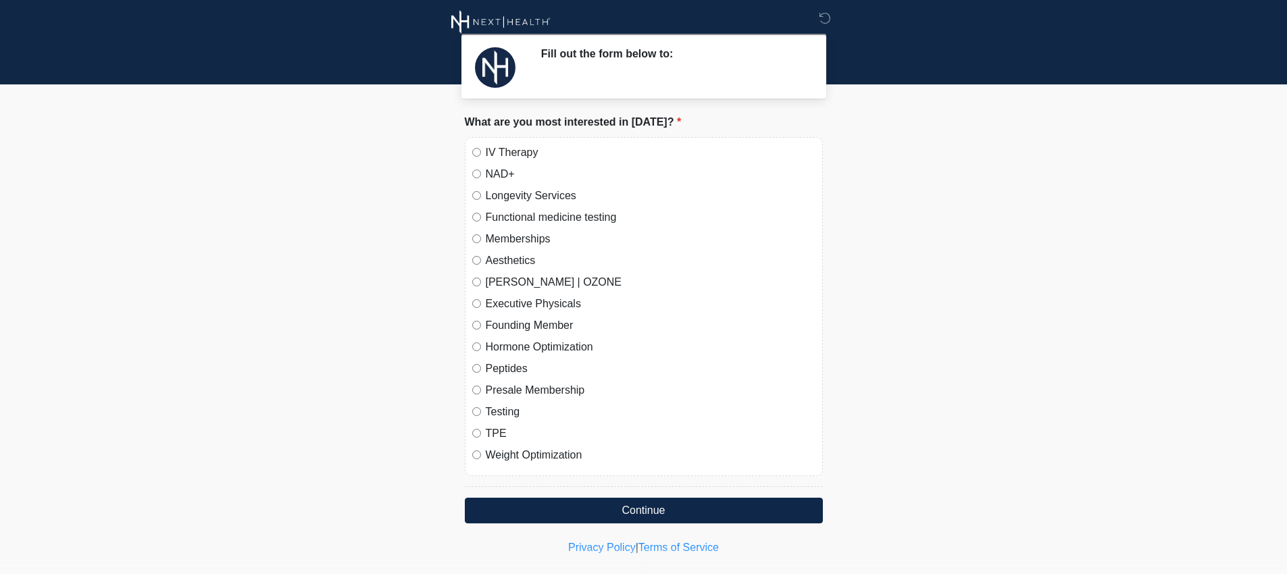  Describe the element at coordinates (650, 390) in the screenshot. I see `label: Presale Membership` at that location.